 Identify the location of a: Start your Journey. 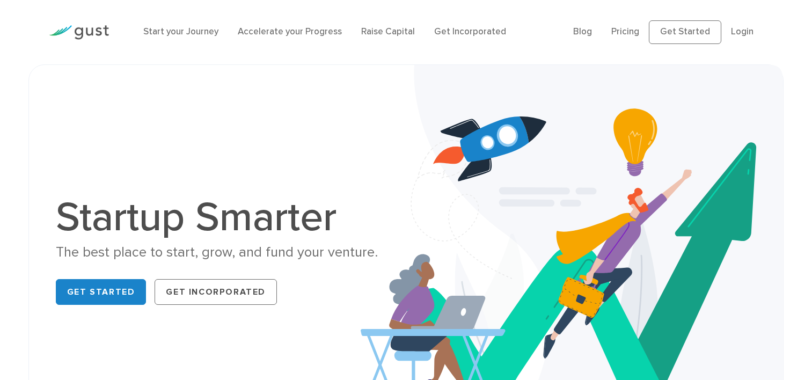
(181, 32).